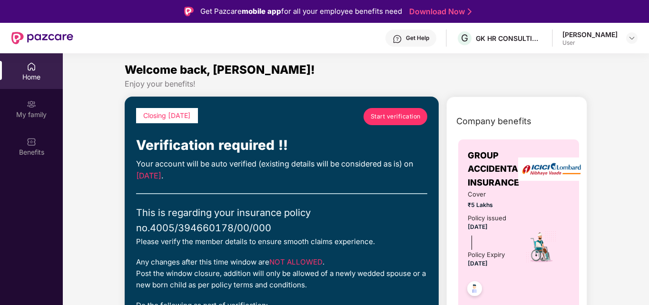  What do you see at coordinates (31, 142) in the screenshot?
I see `img: svg+xml;base64,PHN2ZyBpZD0iQmVuZWZpdHMiIHhtbG5zPSJodHRwOi8vd3d3LnczLm9yZy8yMDAwL3N2ZyIgd2lkdGg9Ij...` at bounding box center [31, 142].